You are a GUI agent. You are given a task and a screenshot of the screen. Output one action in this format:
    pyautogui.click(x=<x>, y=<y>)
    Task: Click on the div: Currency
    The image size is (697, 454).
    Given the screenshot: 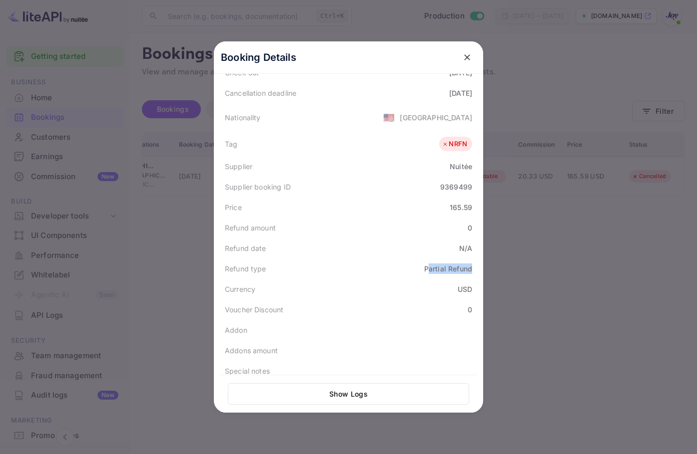 What is the action you would take?
    pyautogui.click(x=240, y=289)
    